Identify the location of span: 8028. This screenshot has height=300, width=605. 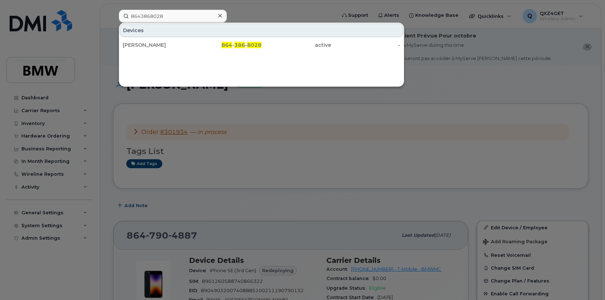
(254, 45).